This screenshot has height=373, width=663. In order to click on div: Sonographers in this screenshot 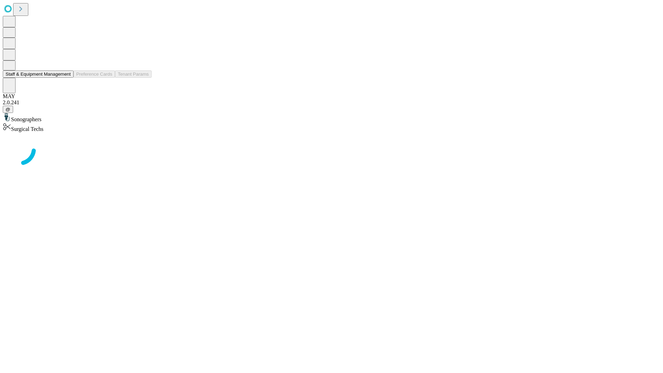, I will do `click(331, 118)`.